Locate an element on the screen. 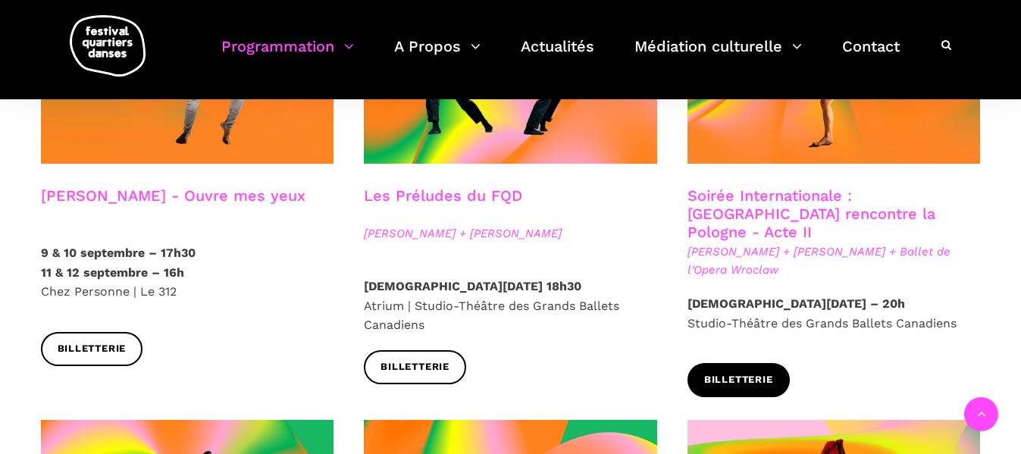 Image resolution: width=1021 pixels, height=454 pixels. a: Les Préludes du FQD is located at coordinates (443, 196).